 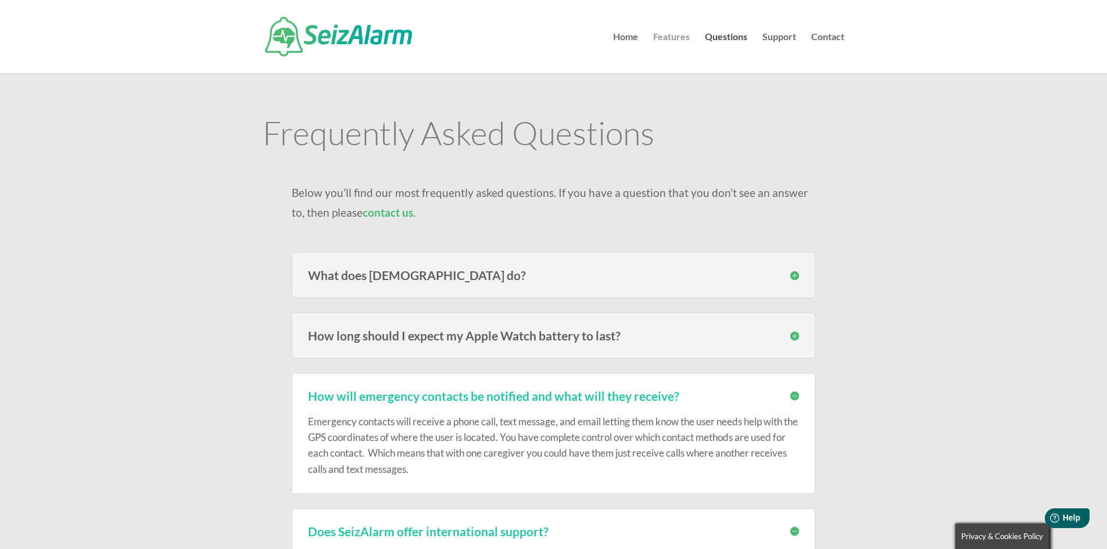 What do you see at coordinates (553, 531) in the screenshot?
I see `h3: Does SeizAlarm offer international support?` at bounding box center [553, 531].